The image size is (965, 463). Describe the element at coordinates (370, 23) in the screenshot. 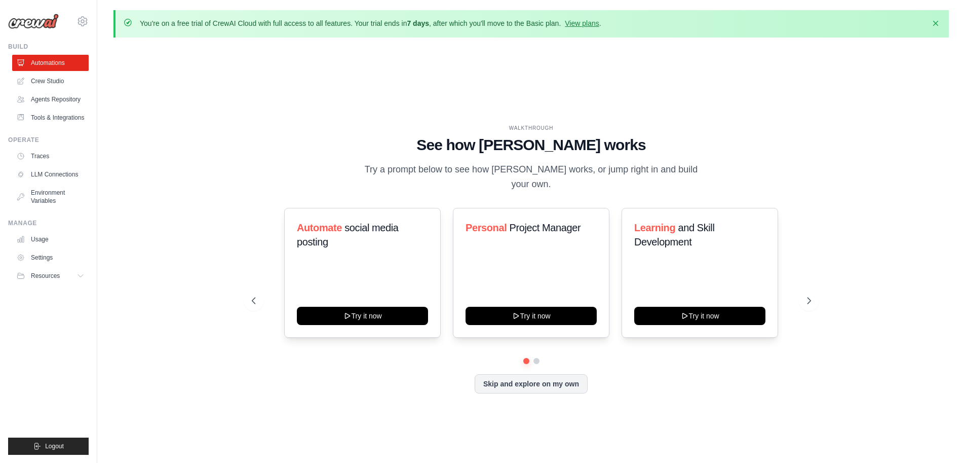

I see `p: You're on a free trial of CrewAI Cloud with full access to all features. Your trial ends in , aft...` at that location.